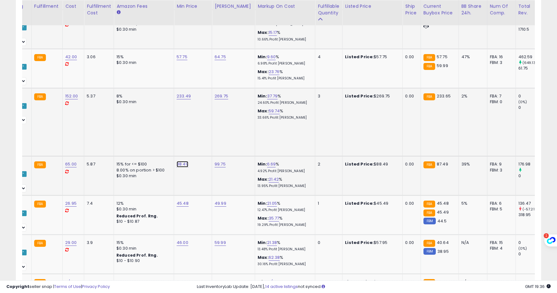 The height and width of the screenshot is (293, 557). What do you see at coordinates (472, 204) in the screenshot?
I see `div: 5%` at bounding box center [472, 204].